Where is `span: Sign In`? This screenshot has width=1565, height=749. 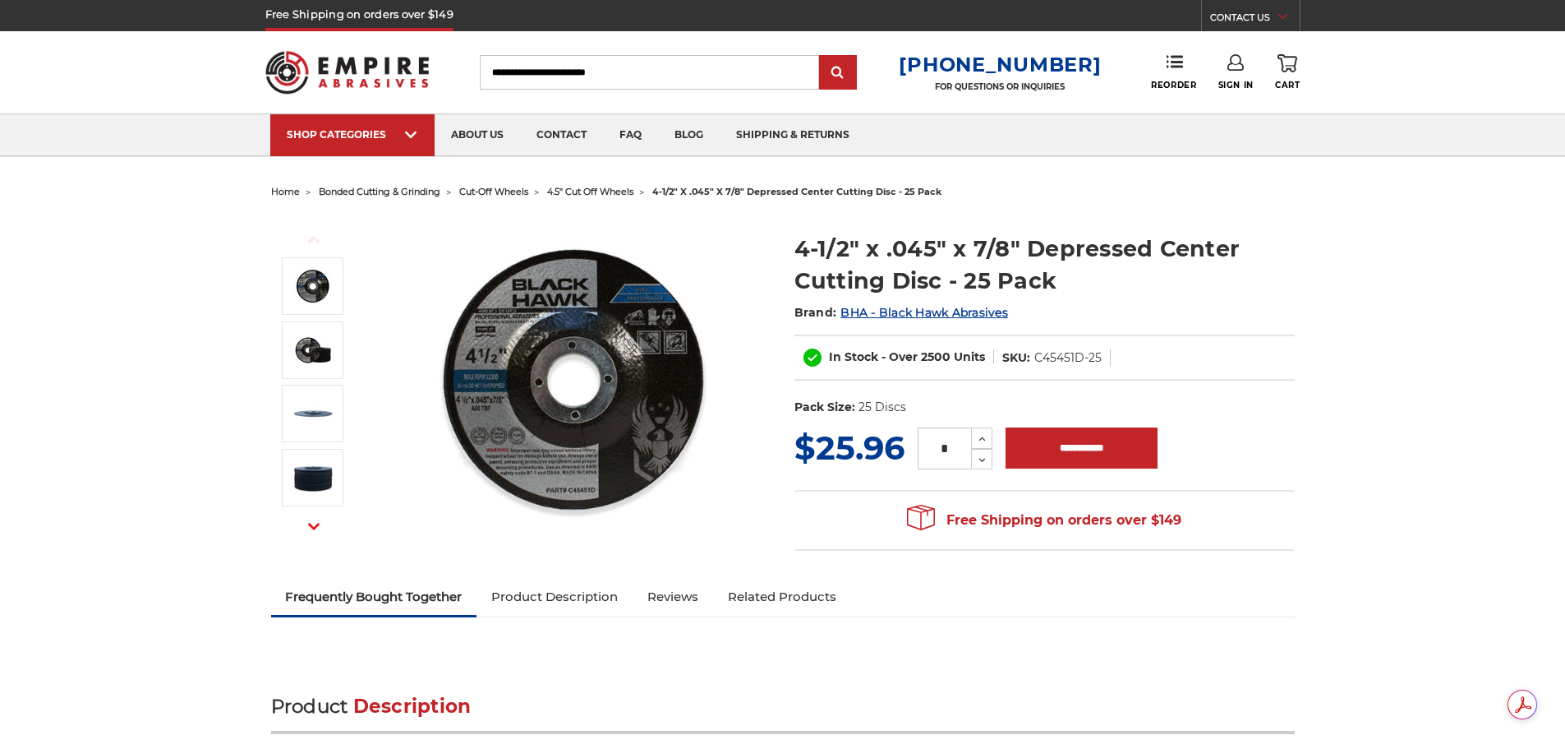 span: Sign In is located at coordinates (1236, 85).